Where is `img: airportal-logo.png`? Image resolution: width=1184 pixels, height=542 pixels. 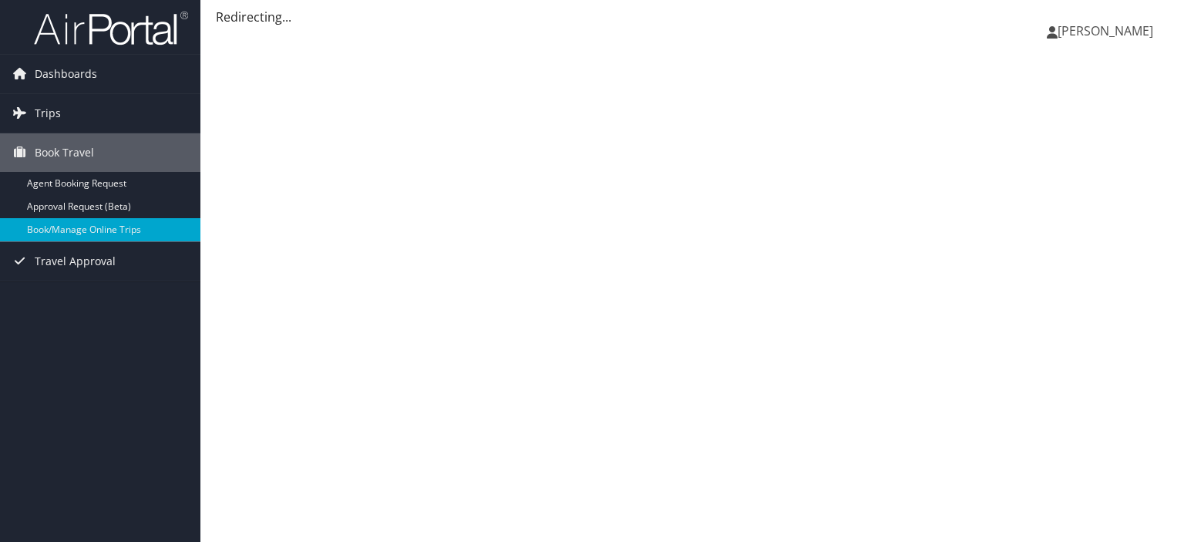
img: airportal-logo.png is located at coordinates (111, 28).